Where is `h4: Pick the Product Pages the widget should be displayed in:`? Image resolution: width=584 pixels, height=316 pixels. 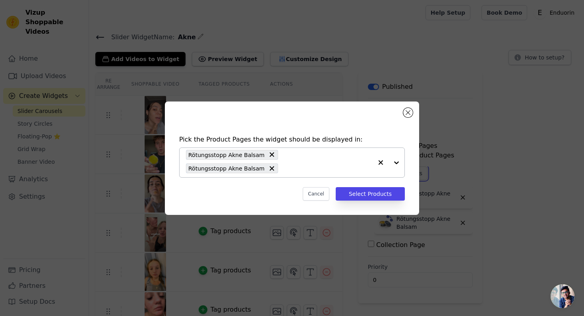 h4: Pick the Product Pages the widget should be displayed in: is located at coordinates (292, 140).